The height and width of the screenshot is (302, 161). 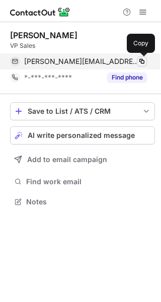 What do you see at coordinates (89, 182) in the screenshot?
I see `span: Find work email` at bounding box center [89, 182].